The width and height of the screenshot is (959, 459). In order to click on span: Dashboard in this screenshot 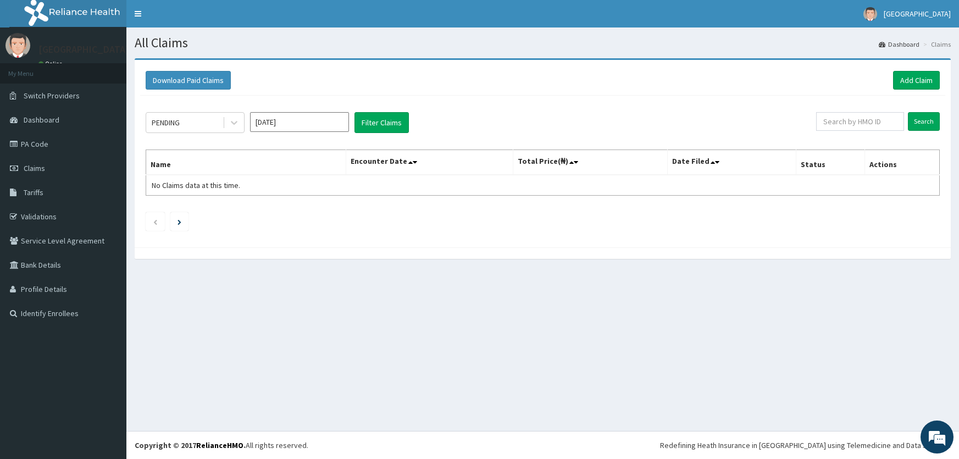, I will do `click(41, 120)`.